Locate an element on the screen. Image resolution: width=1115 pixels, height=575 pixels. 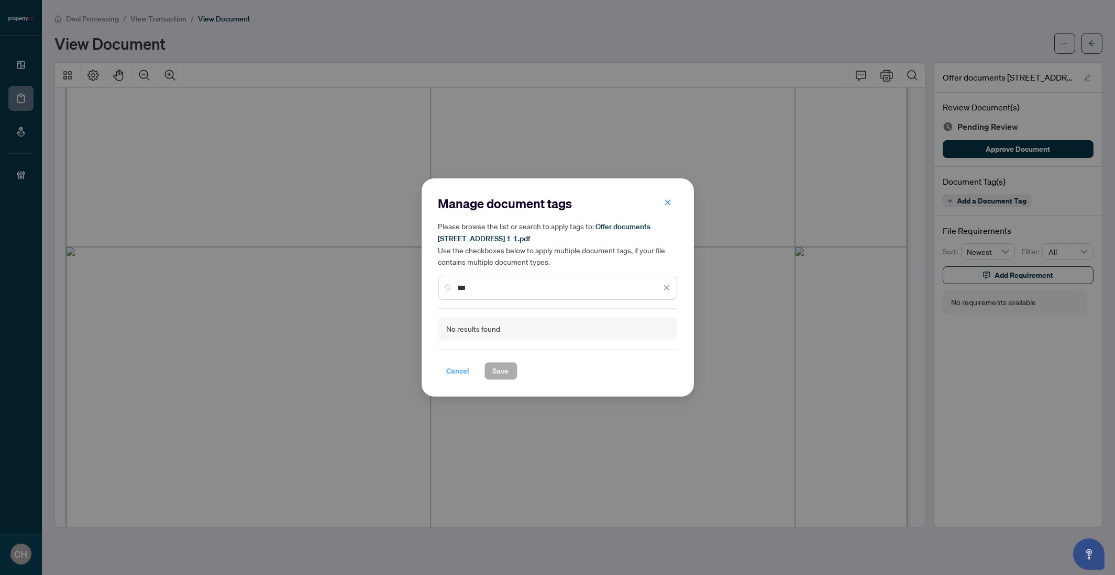
h5: Please browse the list or search to apply tags to: Use the checkboxes below to apply multiple doc... is located at coordinates (558, 244).